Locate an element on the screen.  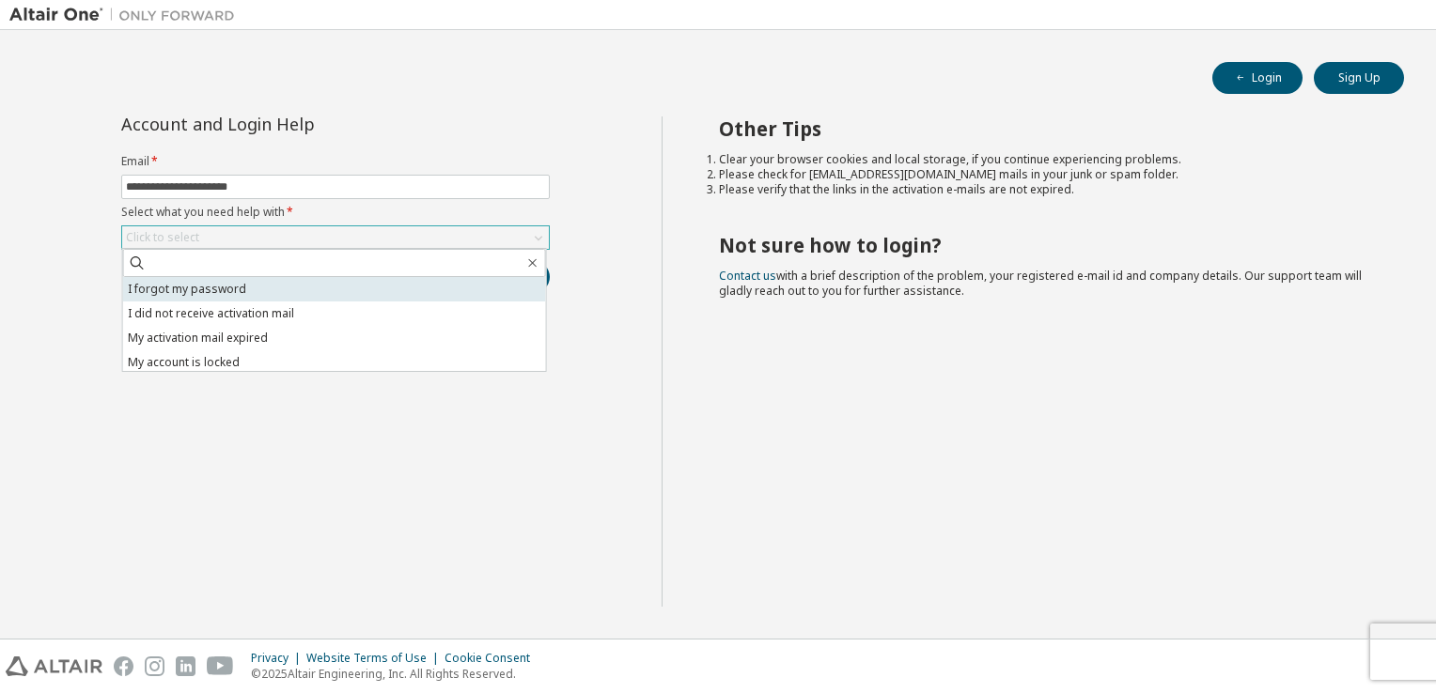
span: with a brief description of the problem, your registered e-mail id and company details. Our suppo... is located at coordinates (1040, 283).